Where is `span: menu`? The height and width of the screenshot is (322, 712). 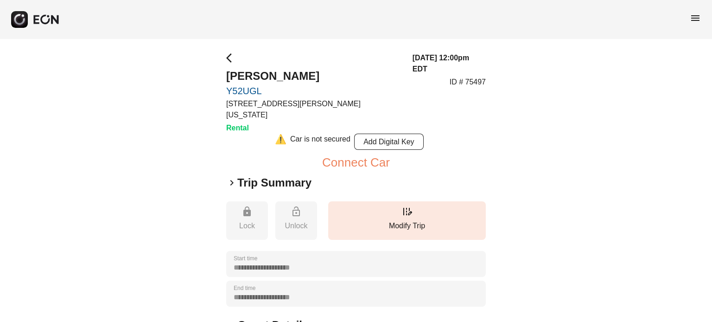 span: menu is located at coordinates (695, 18).